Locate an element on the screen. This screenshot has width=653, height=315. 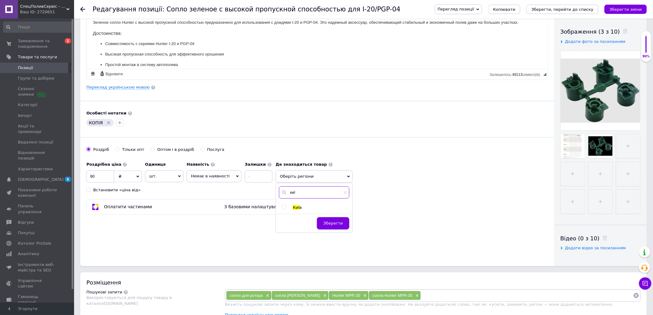
span: Відновити is located at coordinates (114, 74).